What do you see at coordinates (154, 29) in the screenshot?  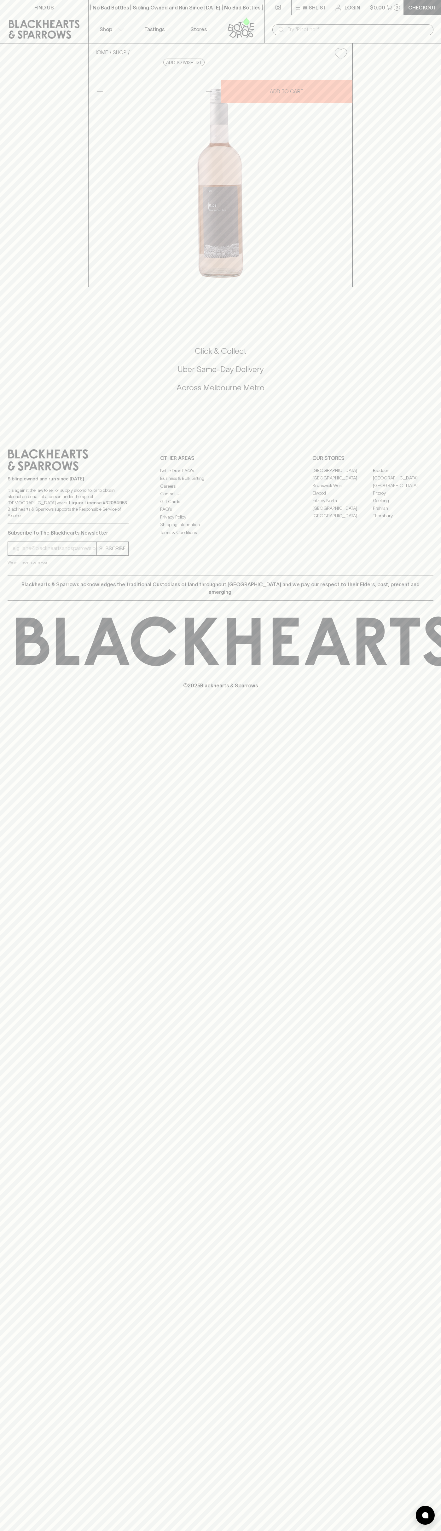 I see `a: Tastings` at bounding box center [154, 29].